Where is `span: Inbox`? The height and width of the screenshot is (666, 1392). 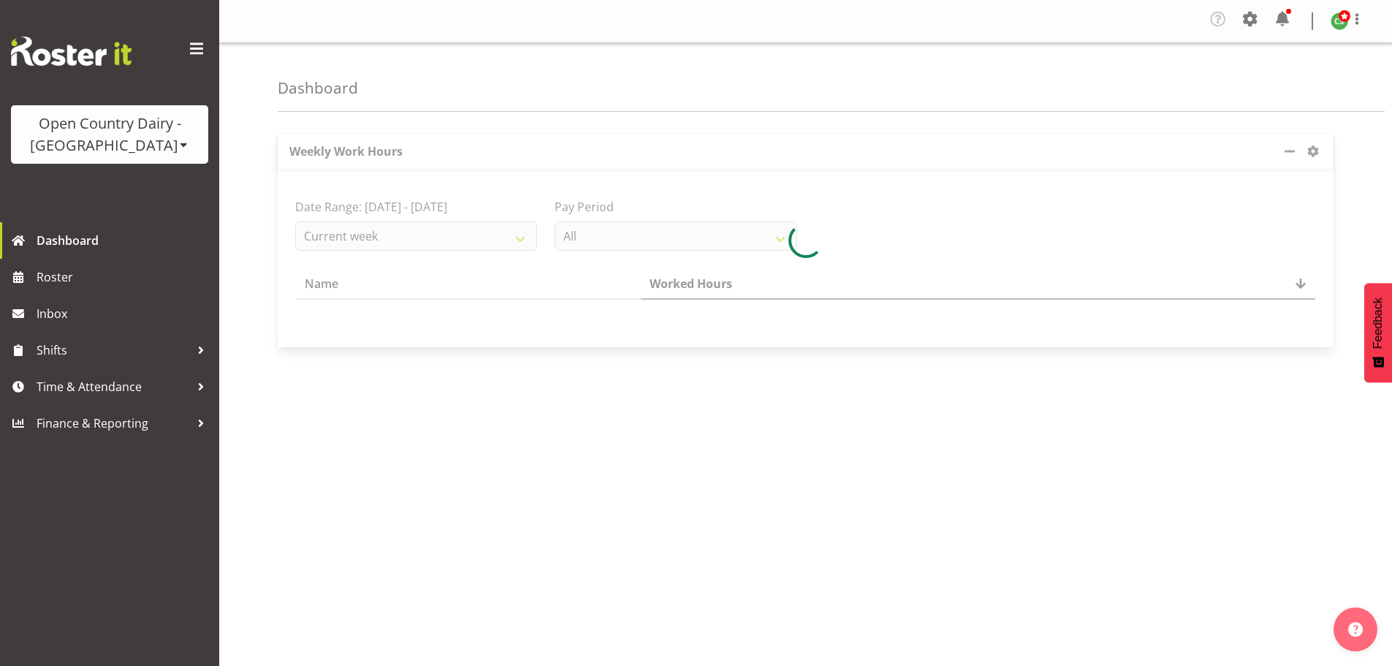
span: Inbox is located at coordinates (124, 314).